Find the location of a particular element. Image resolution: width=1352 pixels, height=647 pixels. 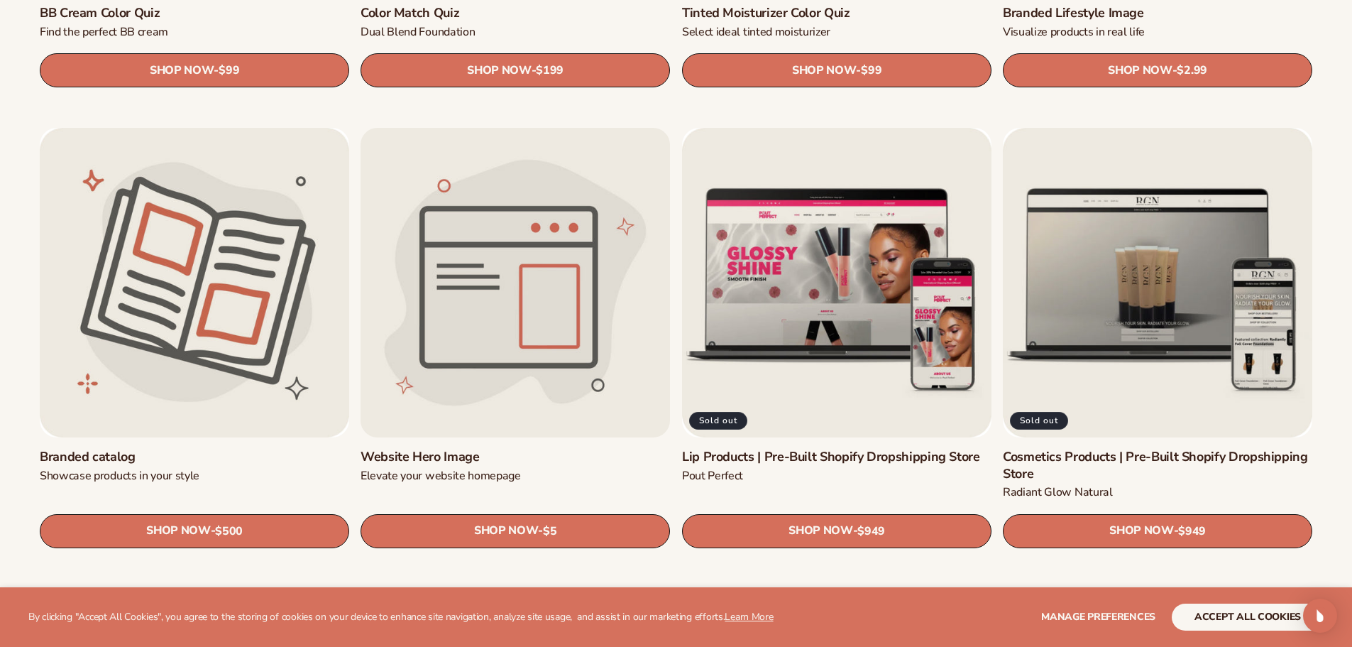

a: SHOP NOW- $500 is located at coordinates (194, 530).